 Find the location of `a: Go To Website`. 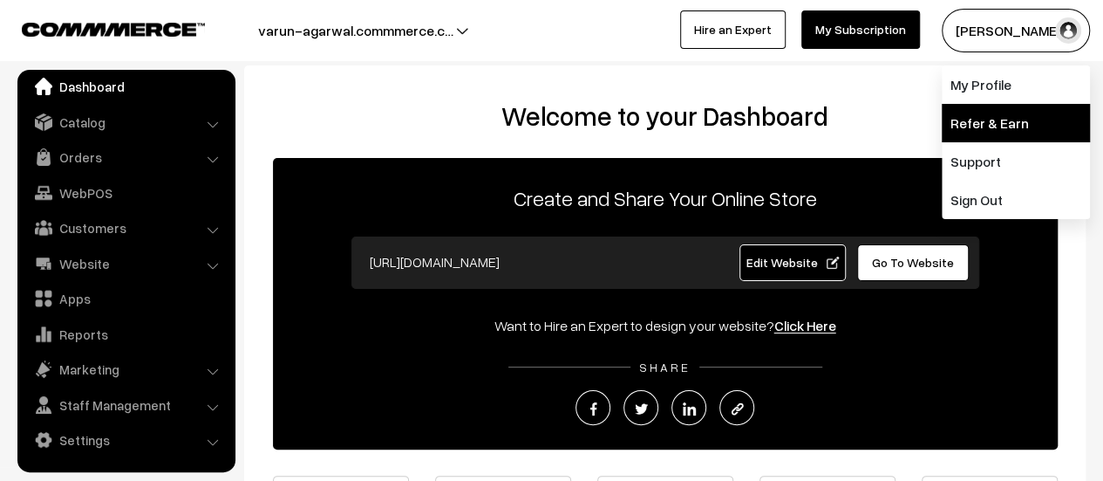

a: Go To Website is located at coordinates (913, 263).